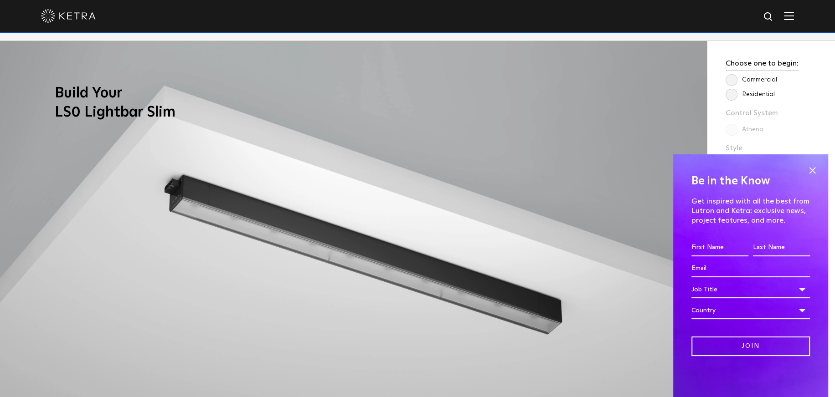  What do you see at coordinates (750, 94) in the screenshot?
I see `label: Residential` at bounding box center [750, 94].